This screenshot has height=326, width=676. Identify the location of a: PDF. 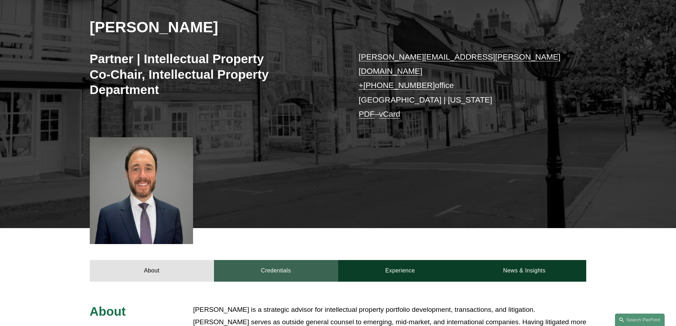
(367, 114).